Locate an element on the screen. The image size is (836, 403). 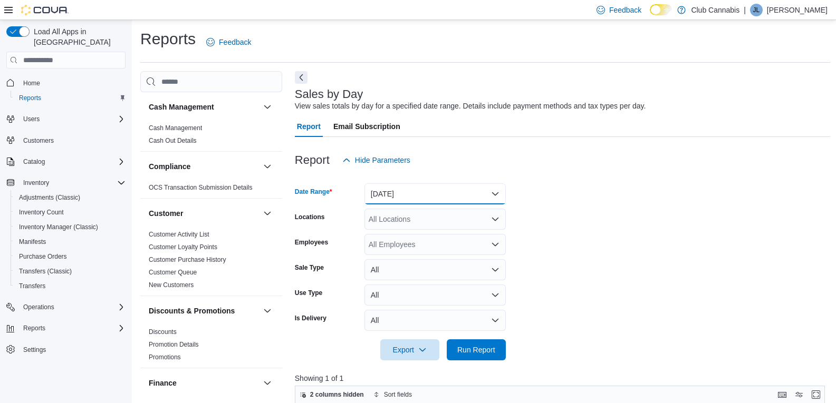
button: Customer is located at coordinates (203, 214).